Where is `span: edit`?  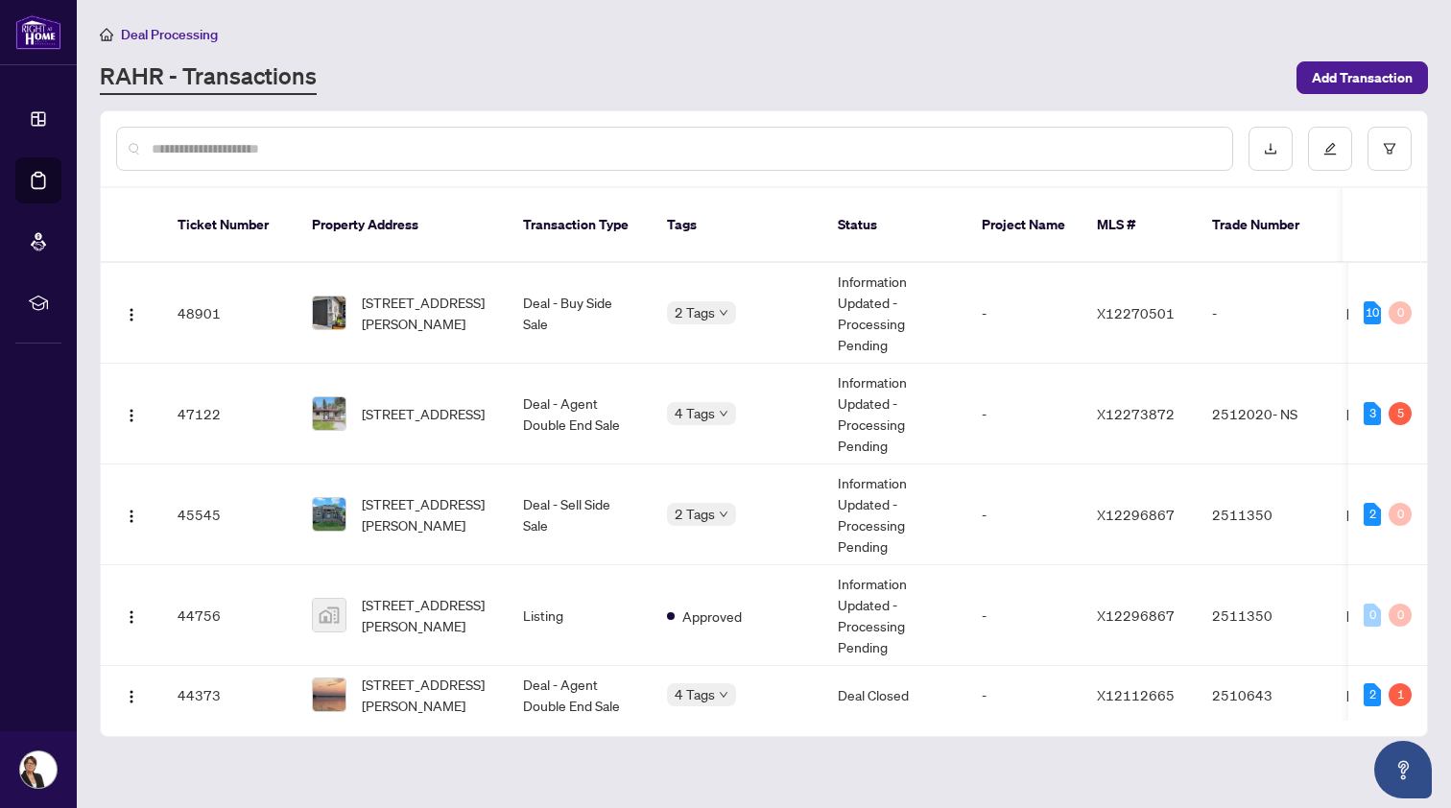
span: edit is located at coordinates (1330, 149).